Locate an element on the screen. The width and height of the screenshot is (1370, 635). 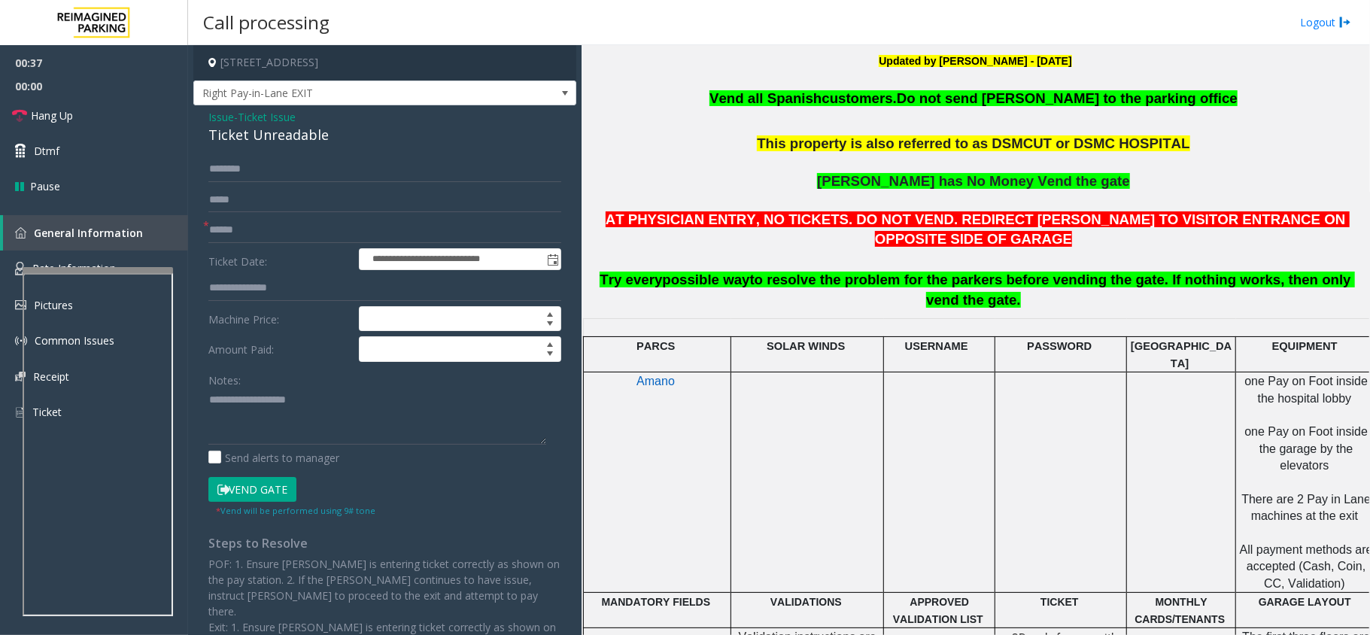
label: Machine Price: is located at coordinates (280, 319).